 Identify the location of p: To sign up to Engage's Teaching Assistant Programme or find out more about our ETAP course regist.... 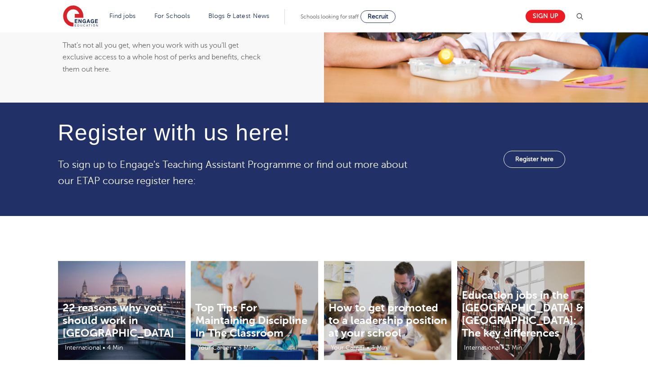
(236, 173).